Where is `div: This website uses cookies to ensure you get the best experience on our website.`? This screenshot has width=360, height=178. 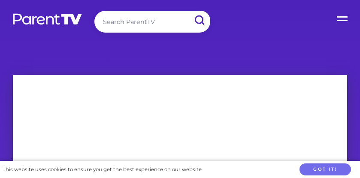 div: This website uses cookies to ensure you get the best experience on our website. is located at coordinates (103, 170).